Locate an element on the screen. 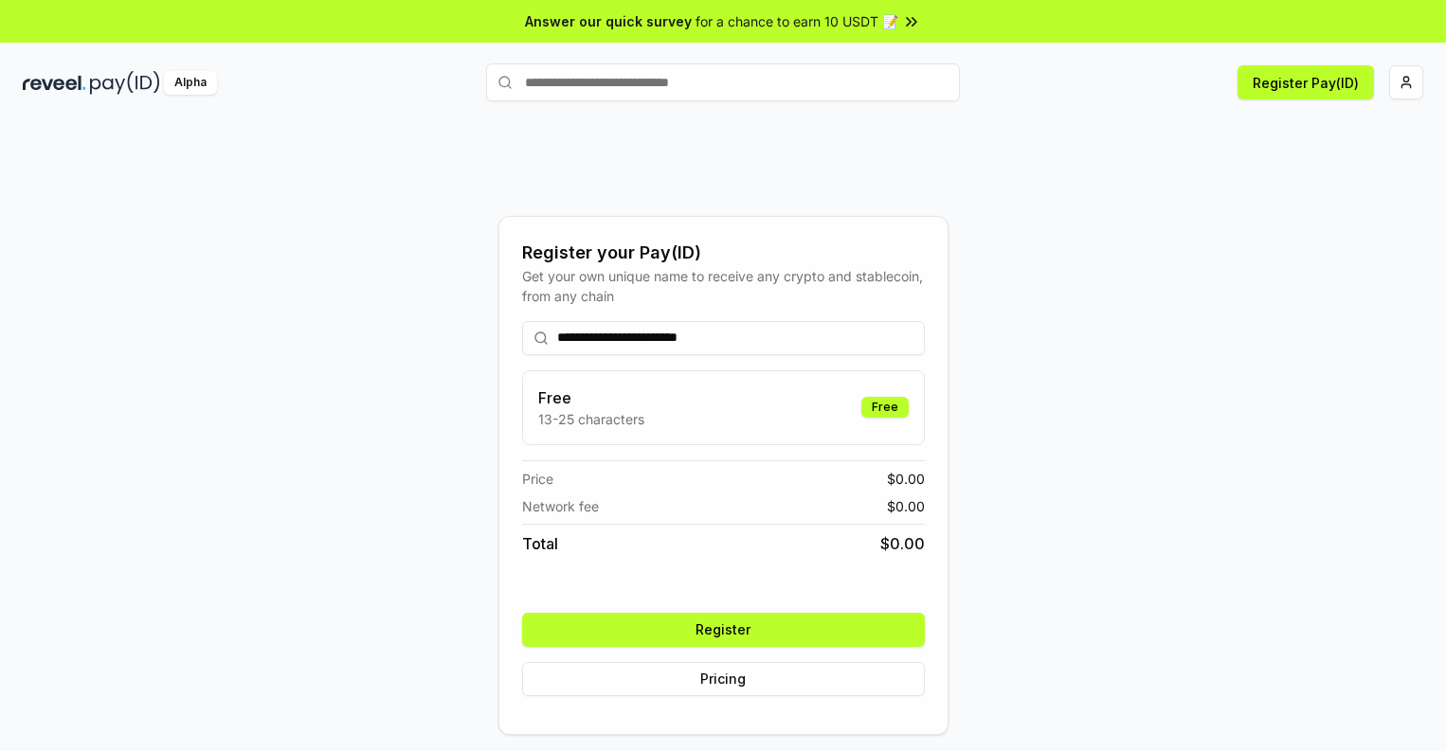  div: Register your Pay(ID) is located at coordinates (723, 253).